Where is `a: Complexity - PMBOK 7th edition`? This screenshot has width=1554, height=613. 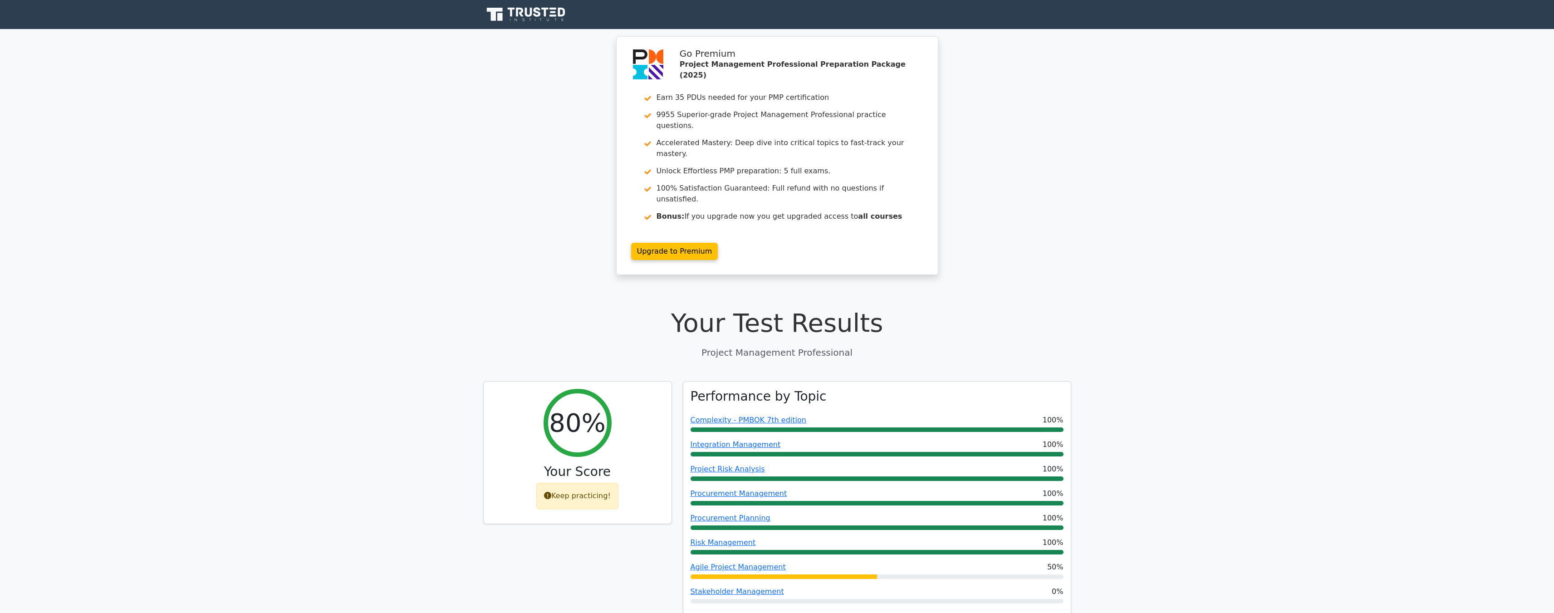 a: Complexity - PMBOK 7th edition is located at coordinates (748, 420).